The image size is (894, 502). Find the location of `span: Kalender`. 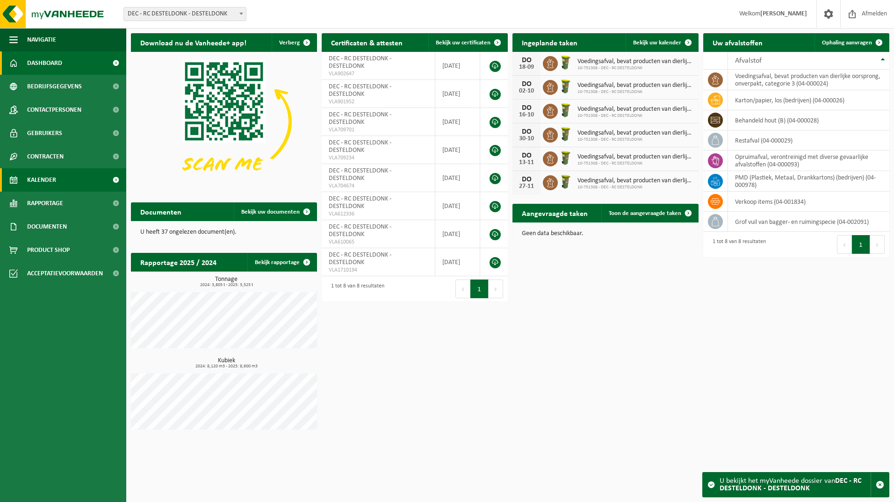

span: Kalender is located at coordinates (42, 180).